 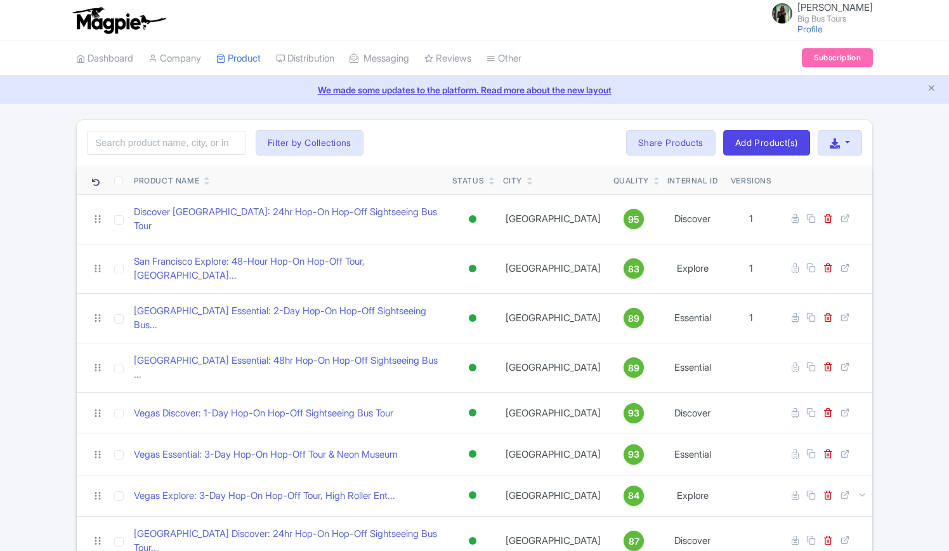 I want to click on a: Profile, so click(x=810, y=29).